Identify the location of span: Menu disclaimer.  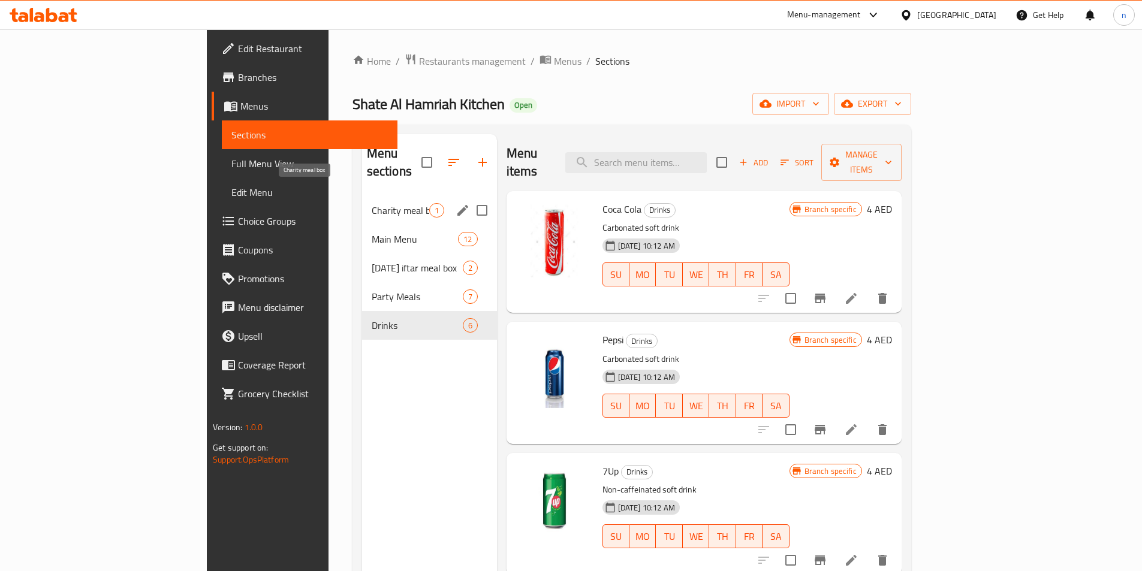
(313, 308).